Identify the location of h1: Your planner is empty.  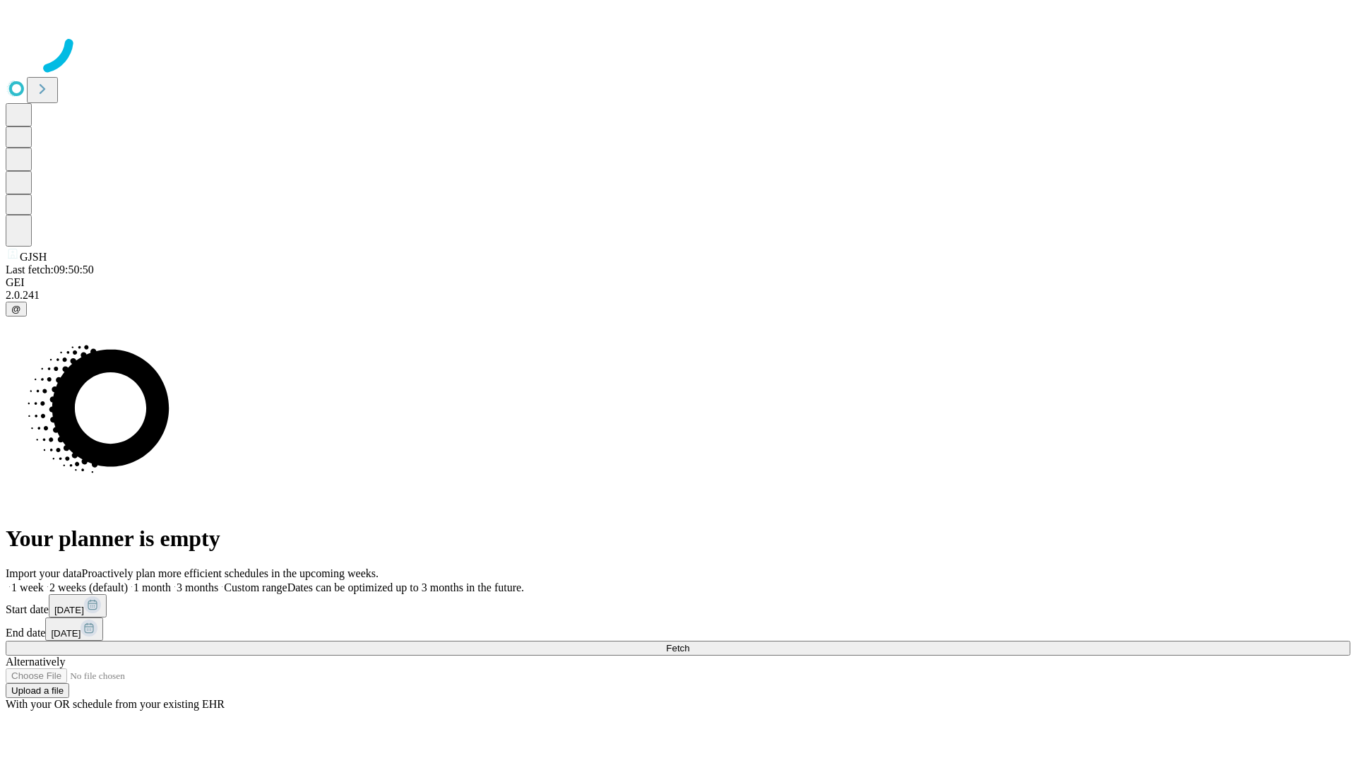
(678, 538).